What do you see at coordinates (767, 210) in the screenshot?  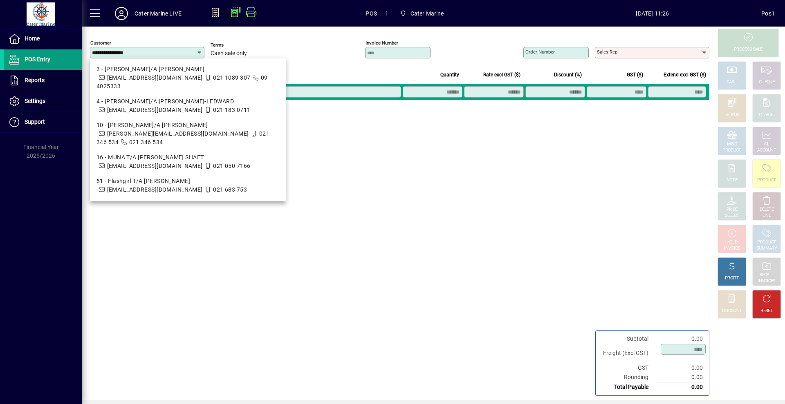 I see `div: DELETE` at bounding box center [767, 210].